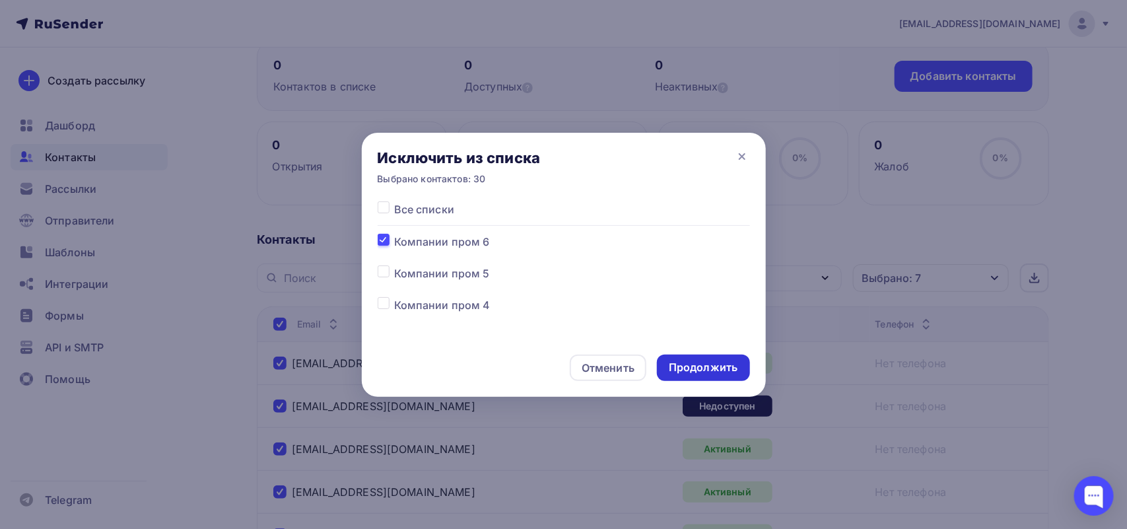 Image resolution: width=1127 pixels, height=529 pixels. I want to click on span: Компании пром 5, so click(442, 273).